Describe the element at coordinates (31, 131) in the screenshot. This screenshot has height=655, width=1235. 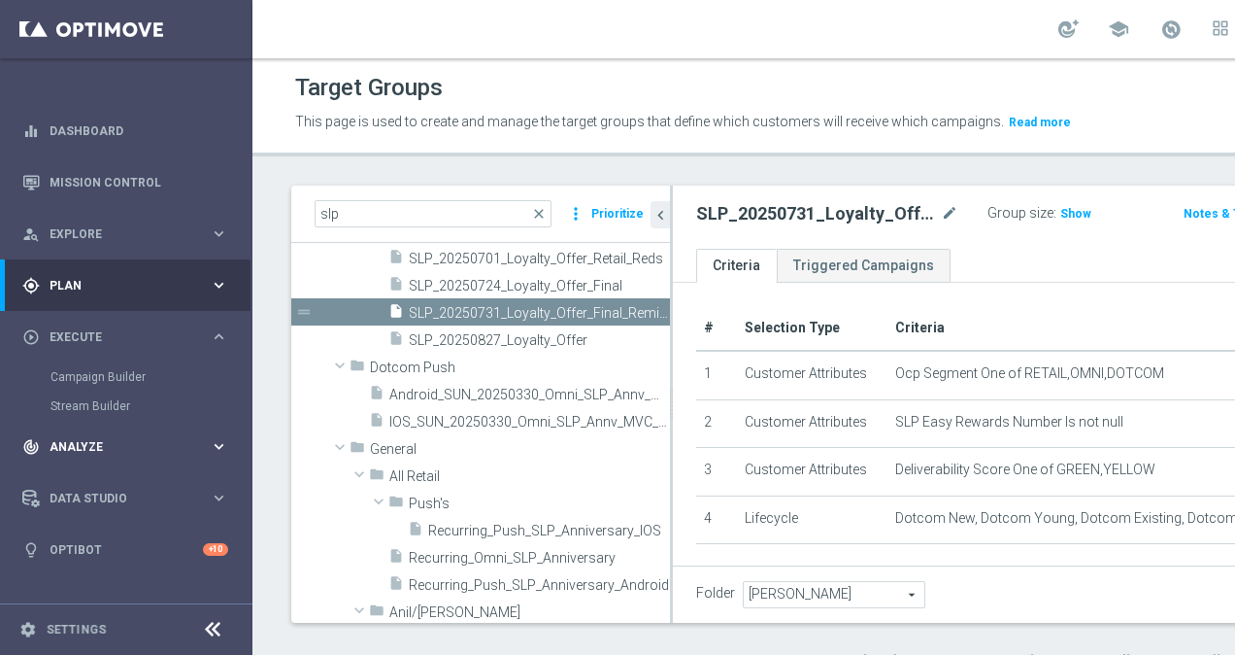
I see `i: equalizer` at that location.